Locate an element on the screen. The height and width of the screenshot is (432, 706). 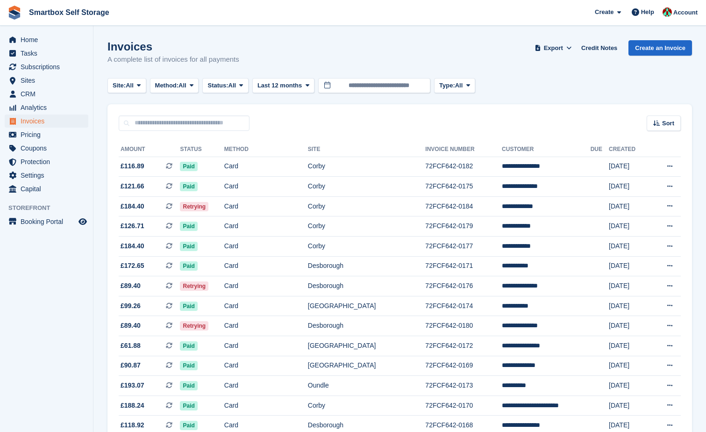
span: Protection is located at coordinates (49, 162).